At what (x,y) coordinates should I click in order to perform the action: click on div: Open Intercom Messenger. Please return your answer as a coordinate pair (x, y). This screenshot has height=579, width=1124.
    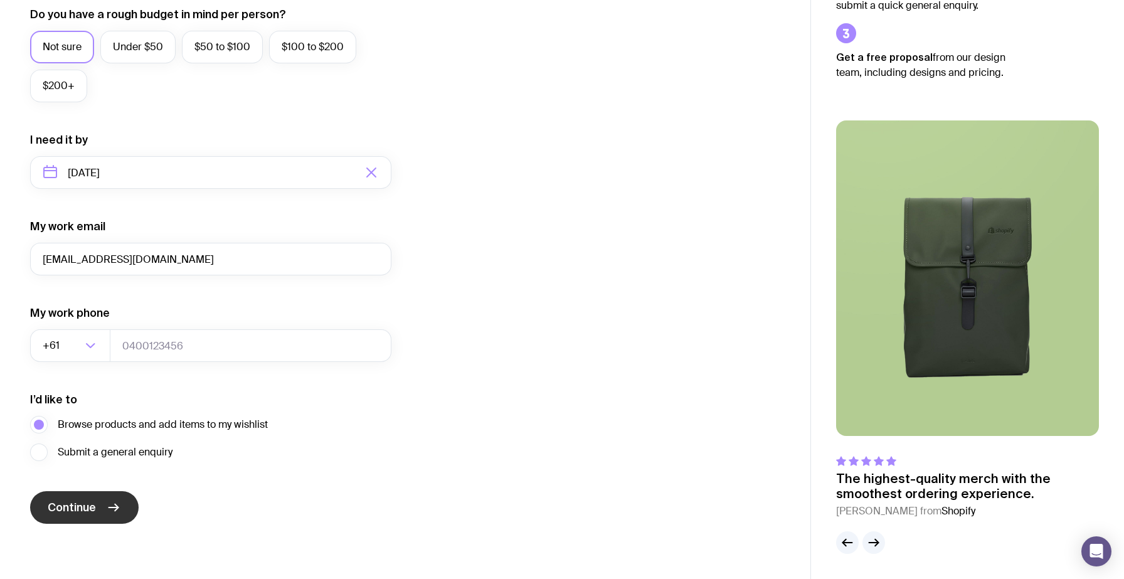
    Looking at the image, I should click on (1096, 551).